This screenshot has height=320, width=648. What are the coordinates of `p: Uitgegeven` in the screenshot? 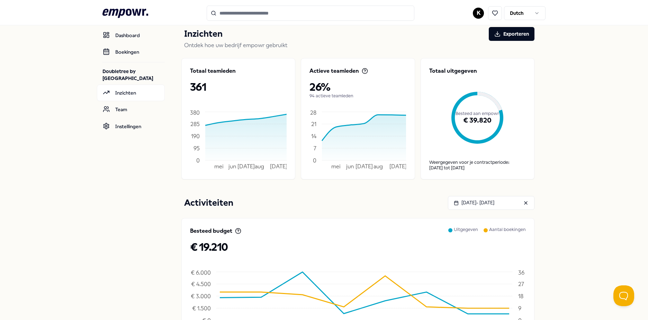 It's located at (466, 233).